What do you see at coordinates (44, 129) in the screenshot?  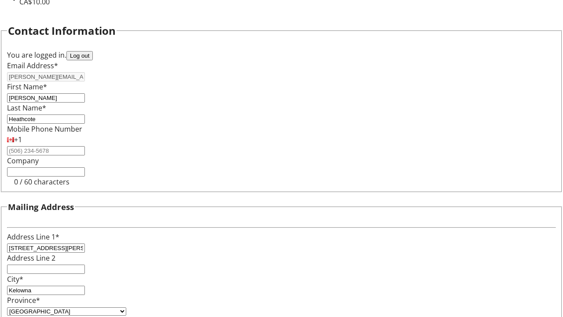 I see `label: Mobile Phone Number` at bounding box center [44, 129].